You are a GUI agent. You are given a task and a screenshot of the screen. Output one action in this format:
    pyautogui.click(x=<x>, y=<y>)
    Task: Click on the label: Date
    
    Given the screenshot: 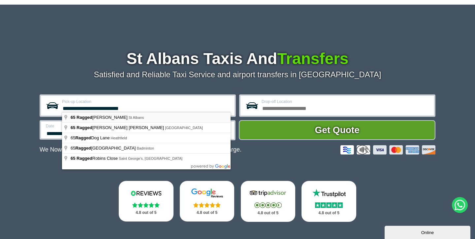 What is the action you would take?
    pyautogui.click(x=88, y=126)
    